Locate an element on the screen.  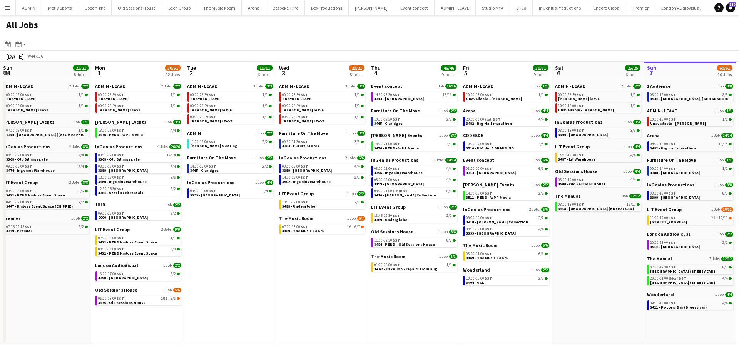
div: CODESDE1 Job4/410:00-17:00BST4/43510 - BIG HALF BRANDING is located at coordinates (506, 145).